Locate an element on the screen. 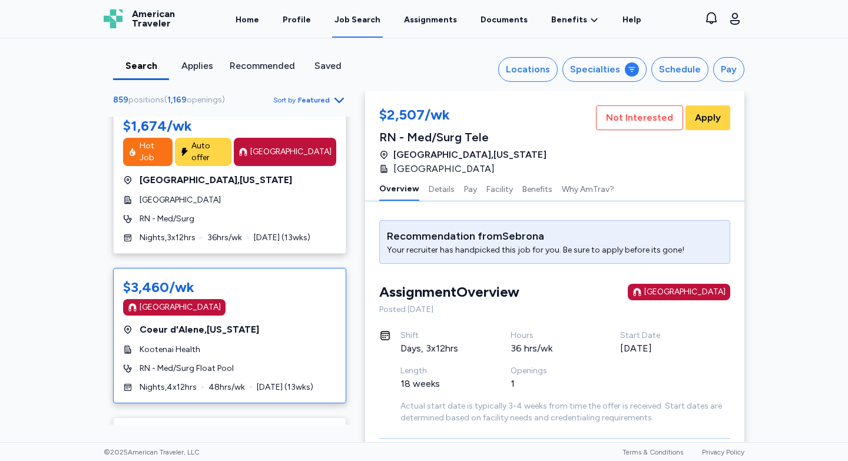 This screenshot has height=461, width=848. div: Days, 3x12hrs is located at coordinates (441, 349).